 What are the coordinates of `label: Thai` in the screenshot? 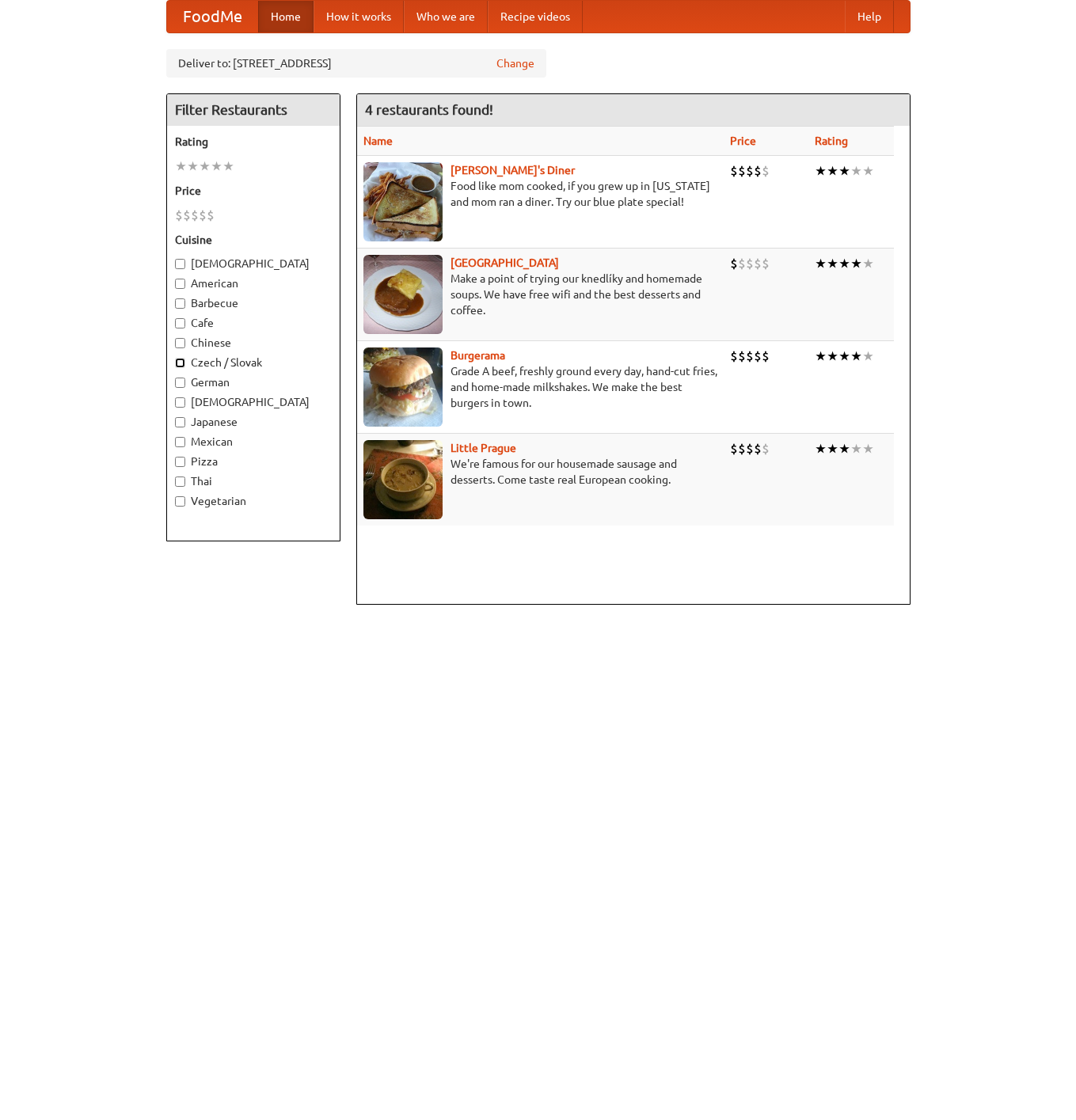 It's located at (254, 481).